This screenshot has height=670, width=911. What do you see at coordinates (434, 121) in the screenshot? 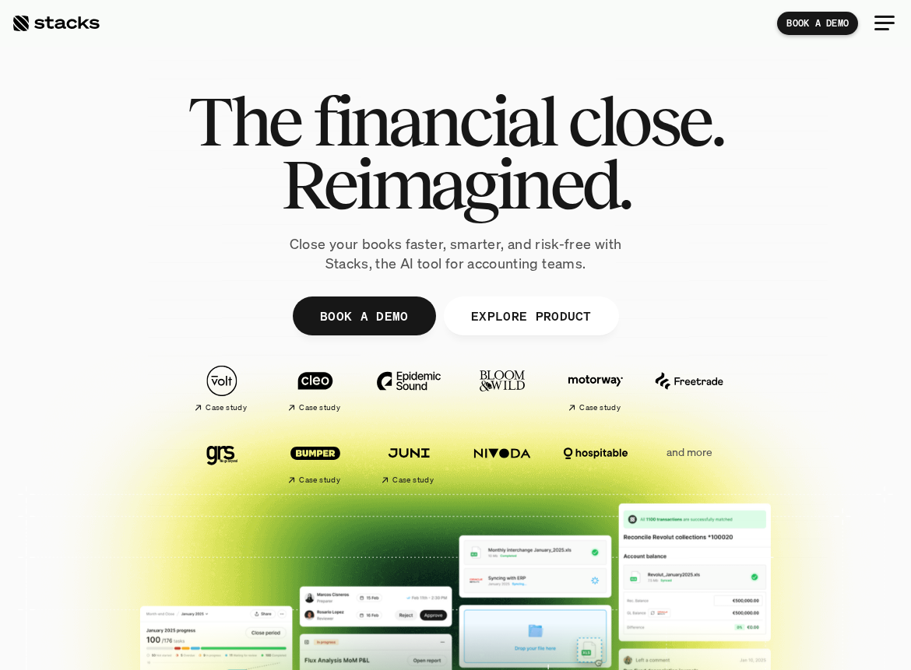
I see `span: financial` at bounding box center [434, 121].